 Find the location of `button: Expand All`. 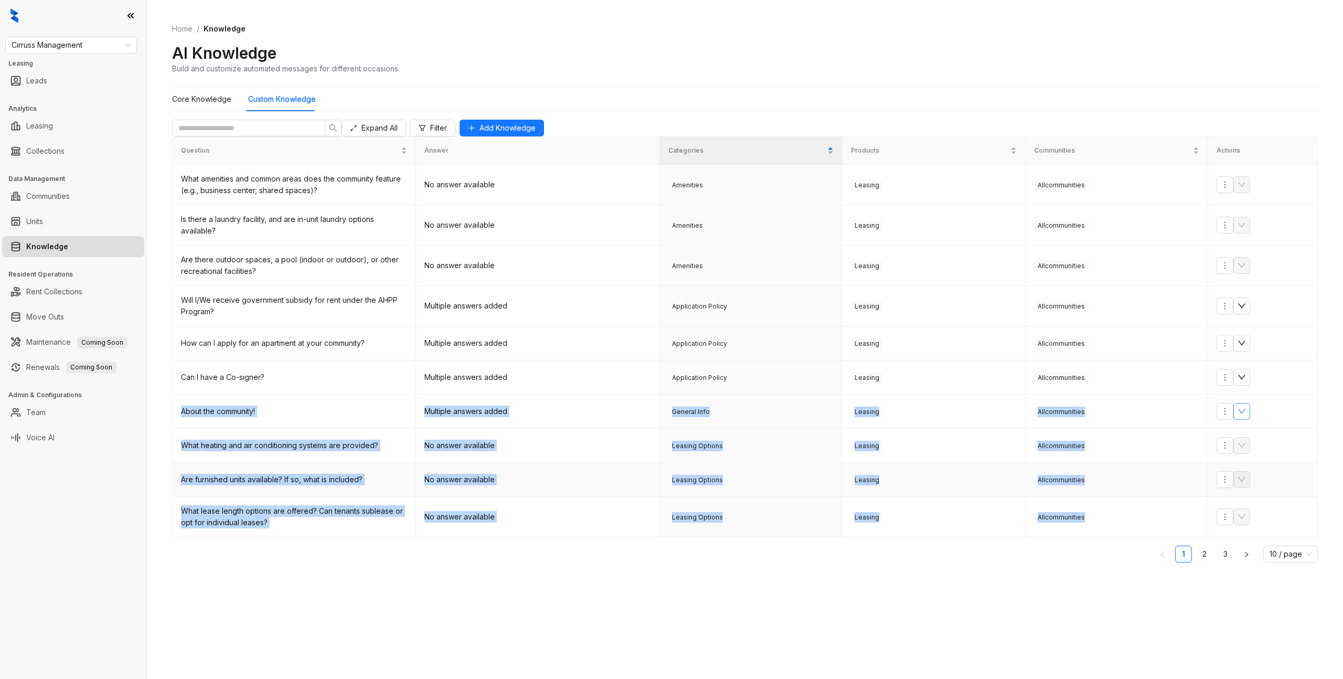

button: Expand All is located at coordinates (374, 128).